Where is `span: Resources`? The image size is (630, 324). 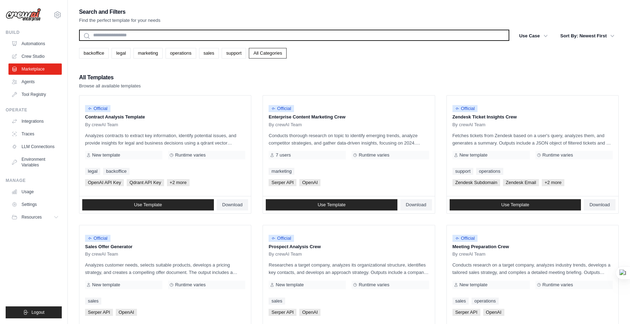 span: Resources is located at coordinates (31, 217).